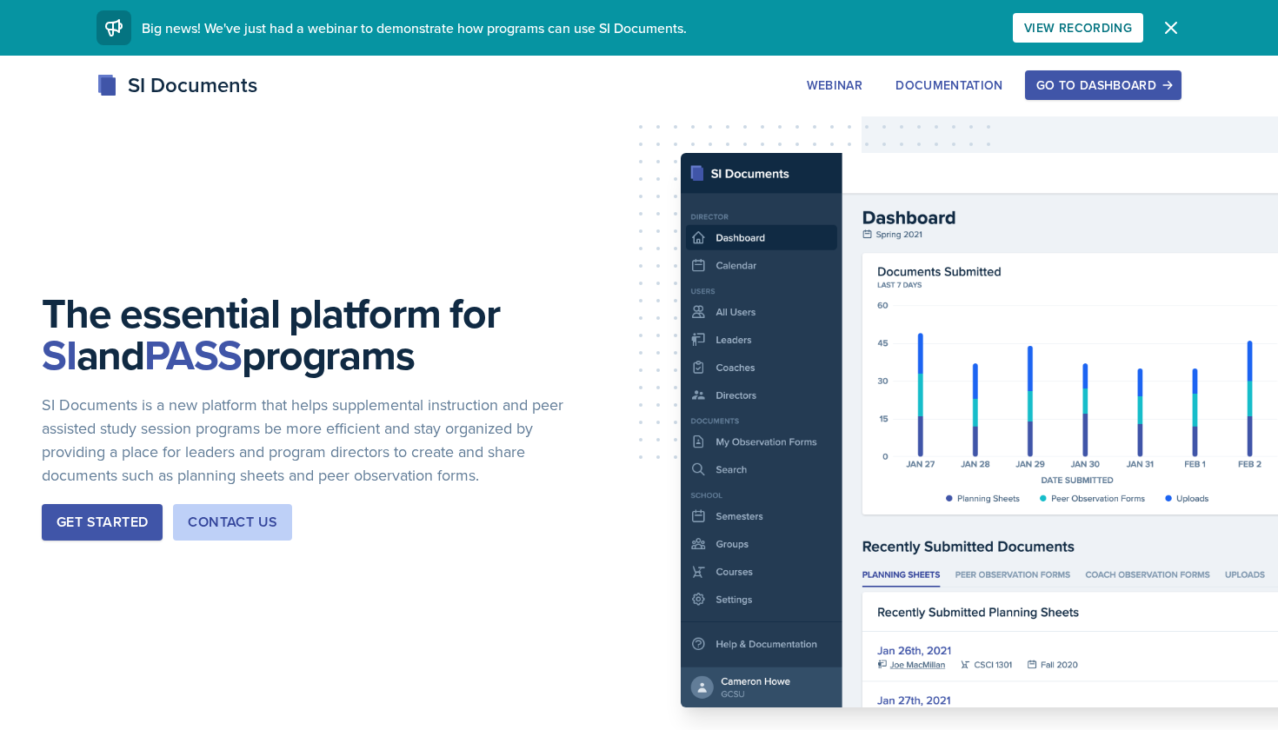  Describe the element at coordinates (1078, 28) in the screenshot. I see `button: View Recording` at that location.